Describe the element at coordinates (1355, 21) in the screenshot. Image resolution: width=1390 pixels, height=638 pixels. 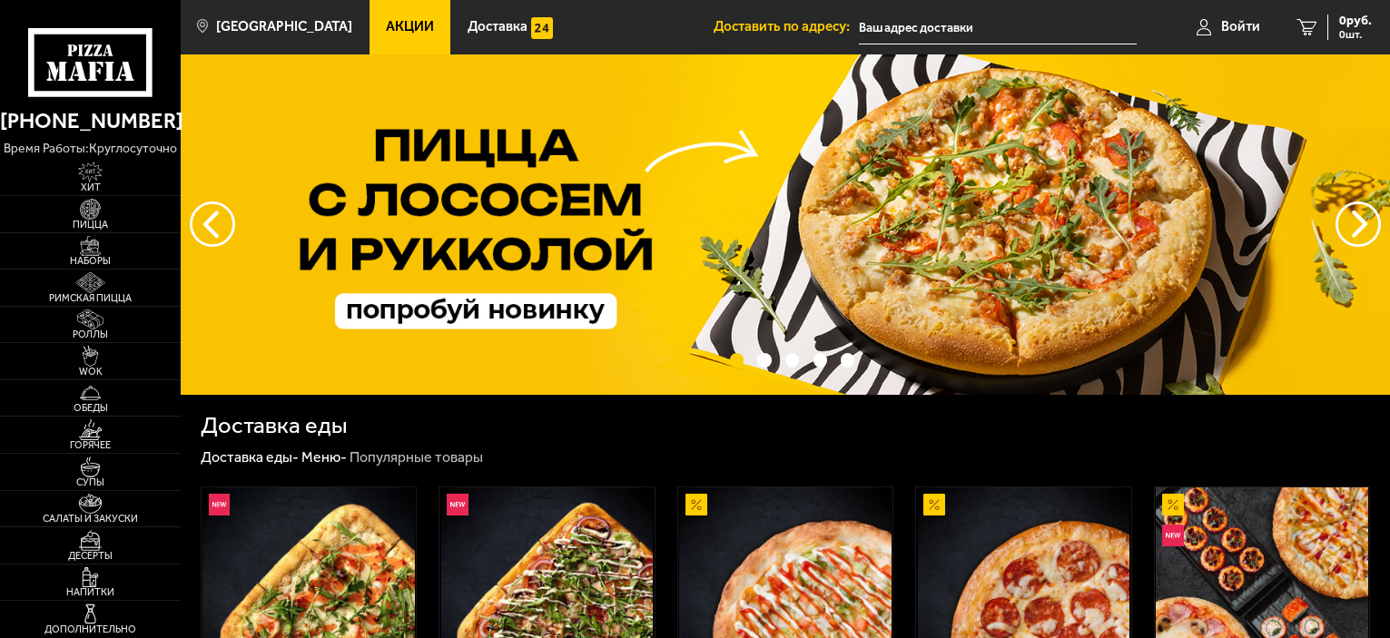
I see `span: 0 руб.` at that location.